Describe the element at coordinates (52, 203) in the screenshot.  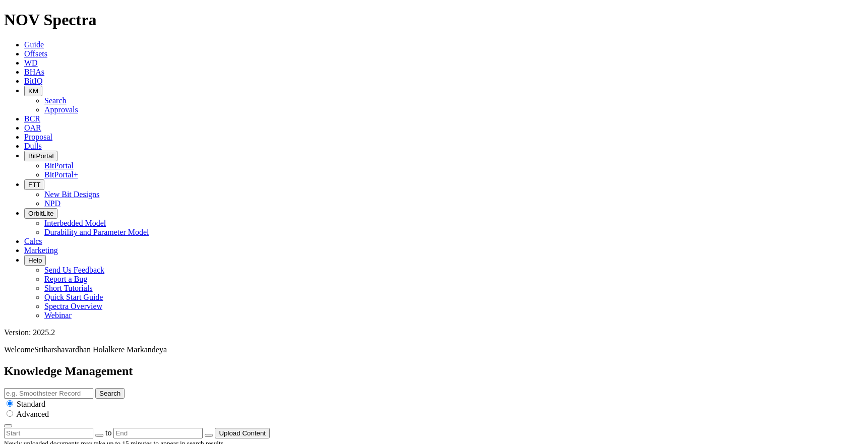
I see `a: NPD` at that location.